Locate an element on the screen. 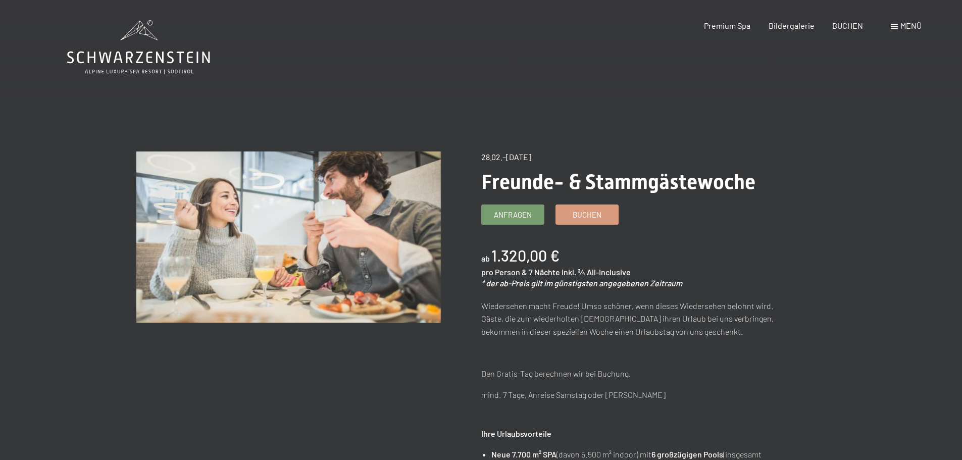  span: Premium Spa is located at coordinates (727, 25).